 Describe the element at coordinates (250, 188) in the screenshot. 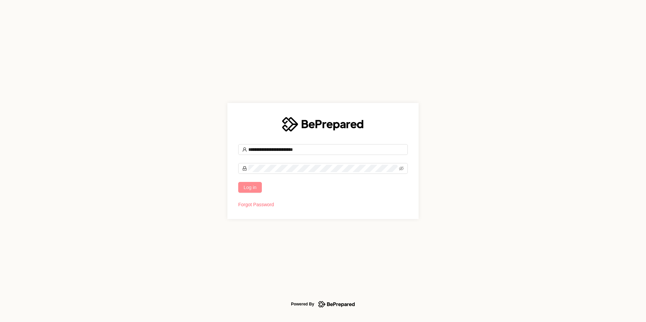

I see `span: Log in` at that location.